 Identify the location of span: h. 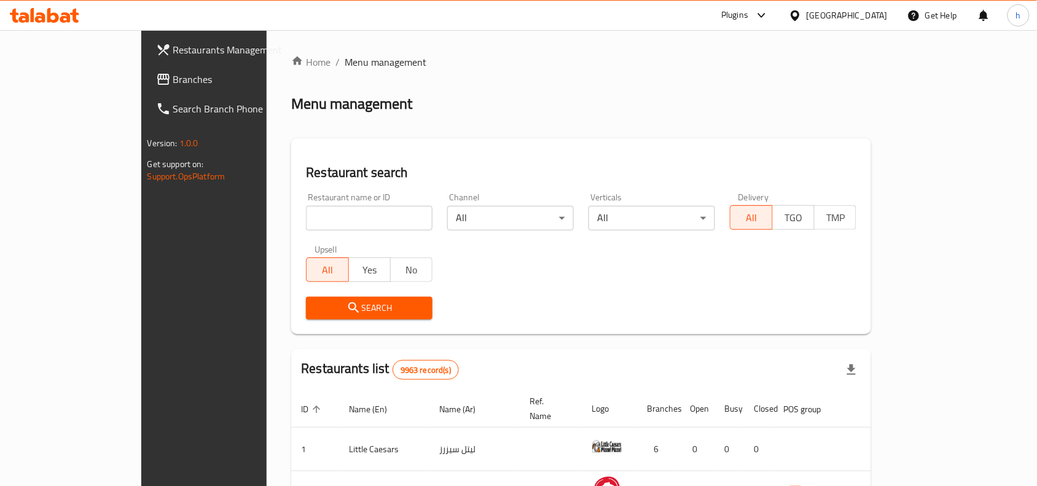
(1019, 15).